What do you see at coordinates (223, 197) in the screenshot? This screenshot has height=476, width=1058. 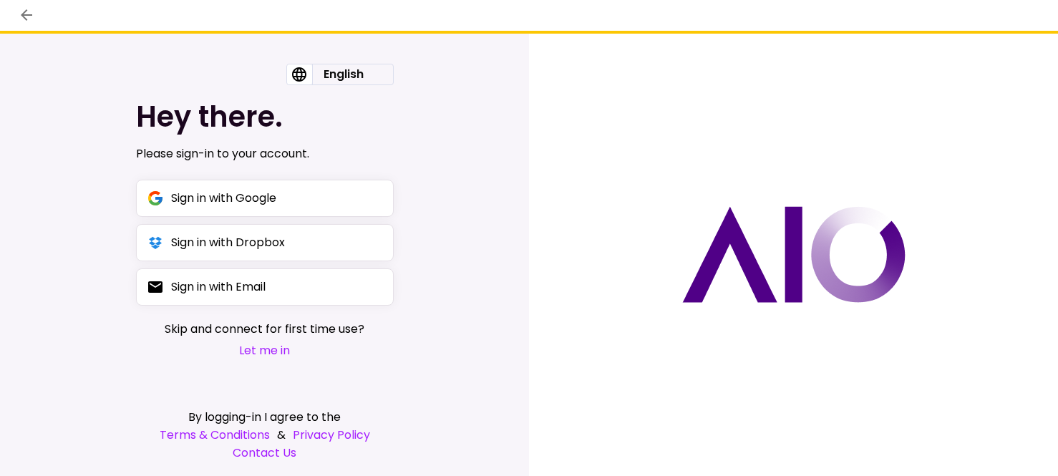 I see `div: Sign in with Google` at bounding box center [223, 197].